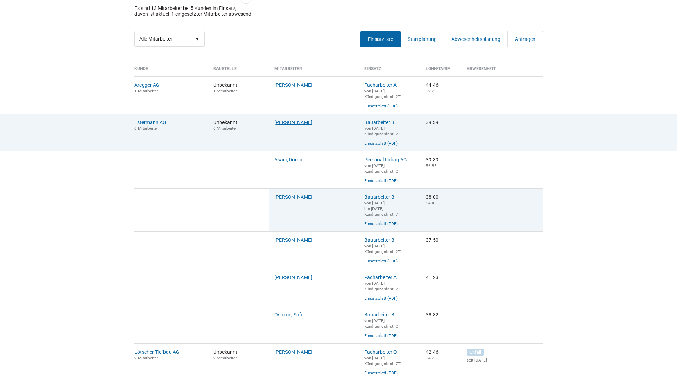 The height and width of the screenshot is (385, 677). I want to click on th: Kunde, so click(171, 71).